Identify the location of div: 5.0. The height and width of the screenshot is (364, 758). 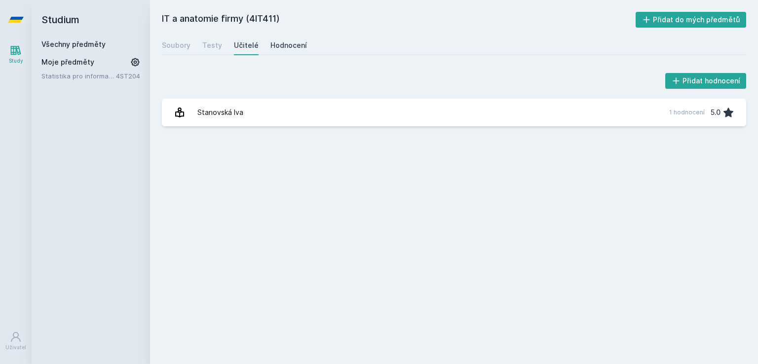
(716, 113).